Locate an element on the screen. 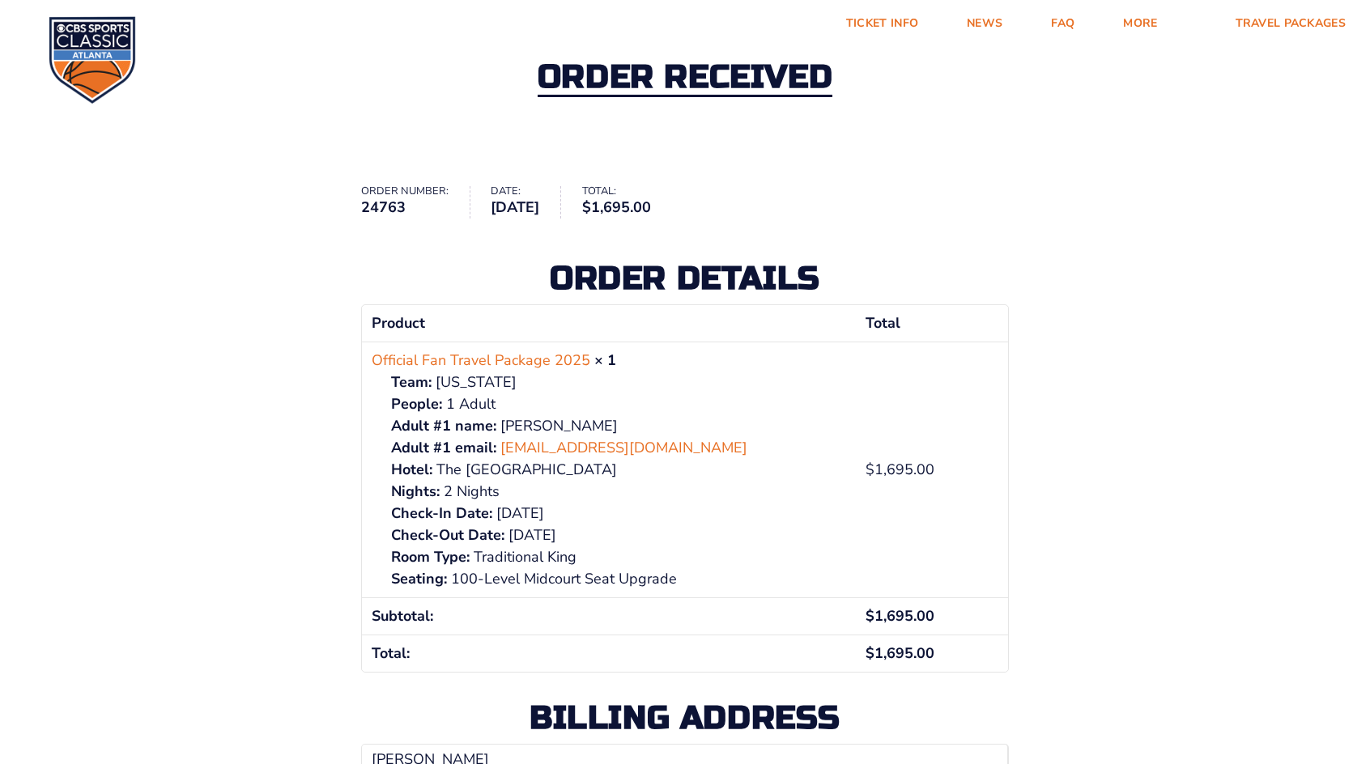 Image resolution: width=1370 pixels, height=764 pixels. p: 100-Level Midcourt Seat Upgrade is located at coordinates (619, 579).